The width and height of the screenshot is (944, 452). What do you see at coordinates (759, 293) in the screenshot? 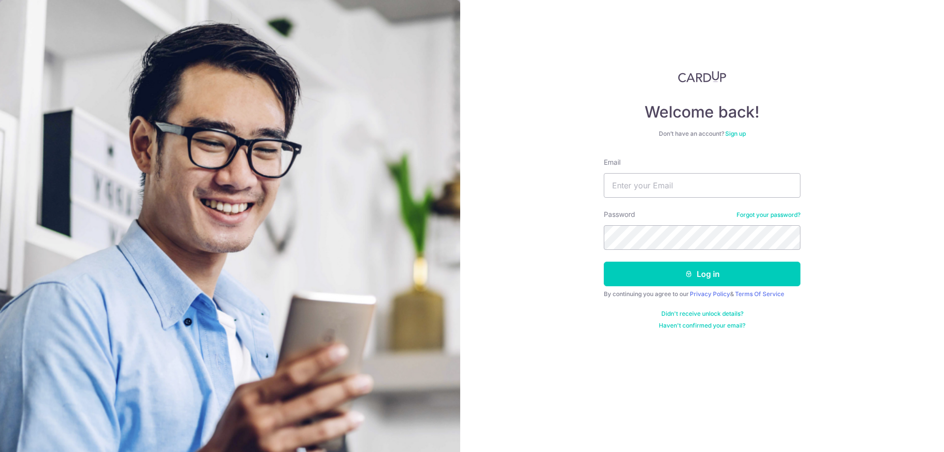
I see `a: Terms Of Service` at bounding box center [759, 293].